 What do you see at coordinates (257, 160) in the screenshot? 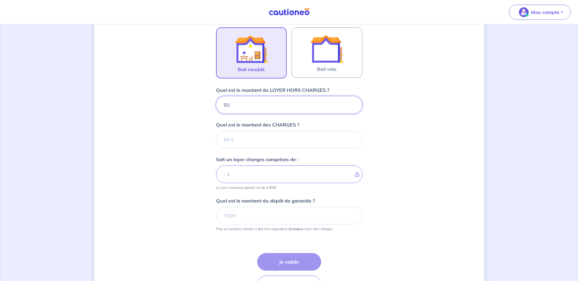
I see `p: Soit un loyer charges comprises de :` at bounding box center [257, 160].